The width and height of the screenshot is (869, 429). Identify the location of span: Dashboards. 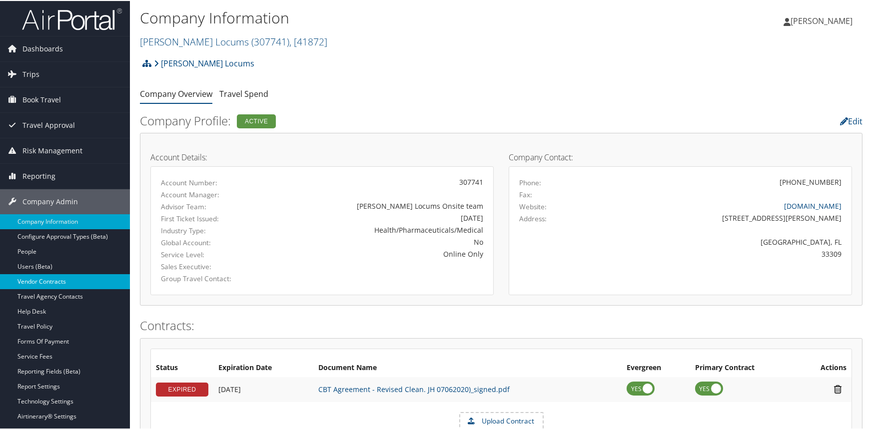
(42, 48).